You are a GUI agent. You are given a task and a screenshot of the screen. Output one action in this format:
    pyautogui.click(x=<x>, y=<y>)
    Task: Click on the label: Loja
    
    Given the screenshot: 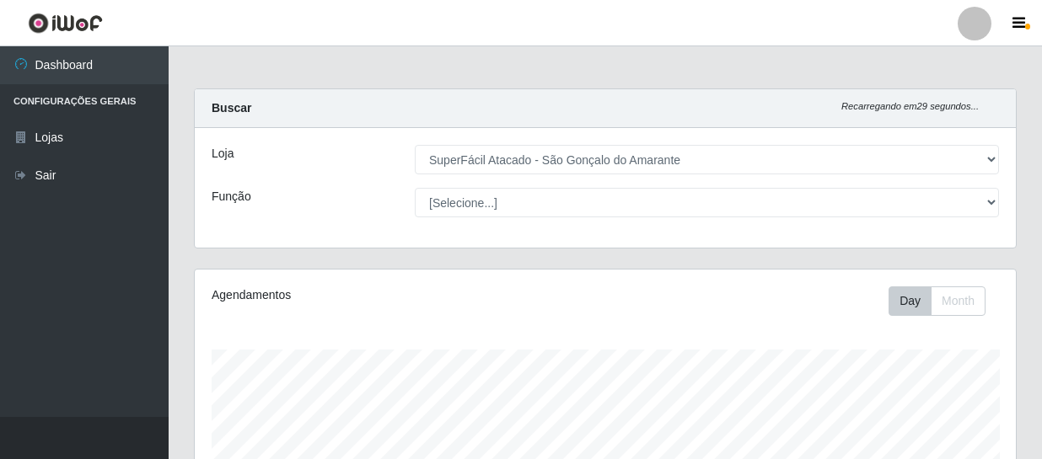 What is the action you would take?
    pyautogui.click(x=223, y=153)
    